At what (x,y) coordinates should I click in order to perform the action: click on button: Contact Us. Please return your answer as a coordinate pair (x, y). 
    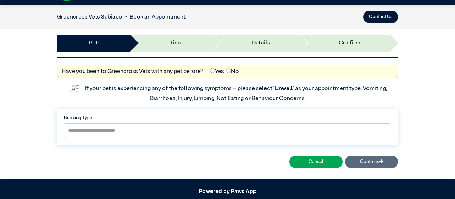
    Looking at the image, I should click on (381, 17).